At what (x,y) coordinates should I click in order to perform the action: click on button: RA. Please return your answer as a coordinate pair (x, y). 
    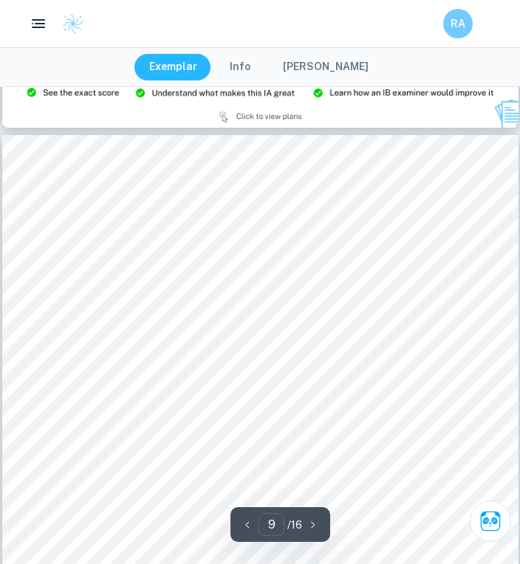
    Looking at the image, I should click on (458, 24).